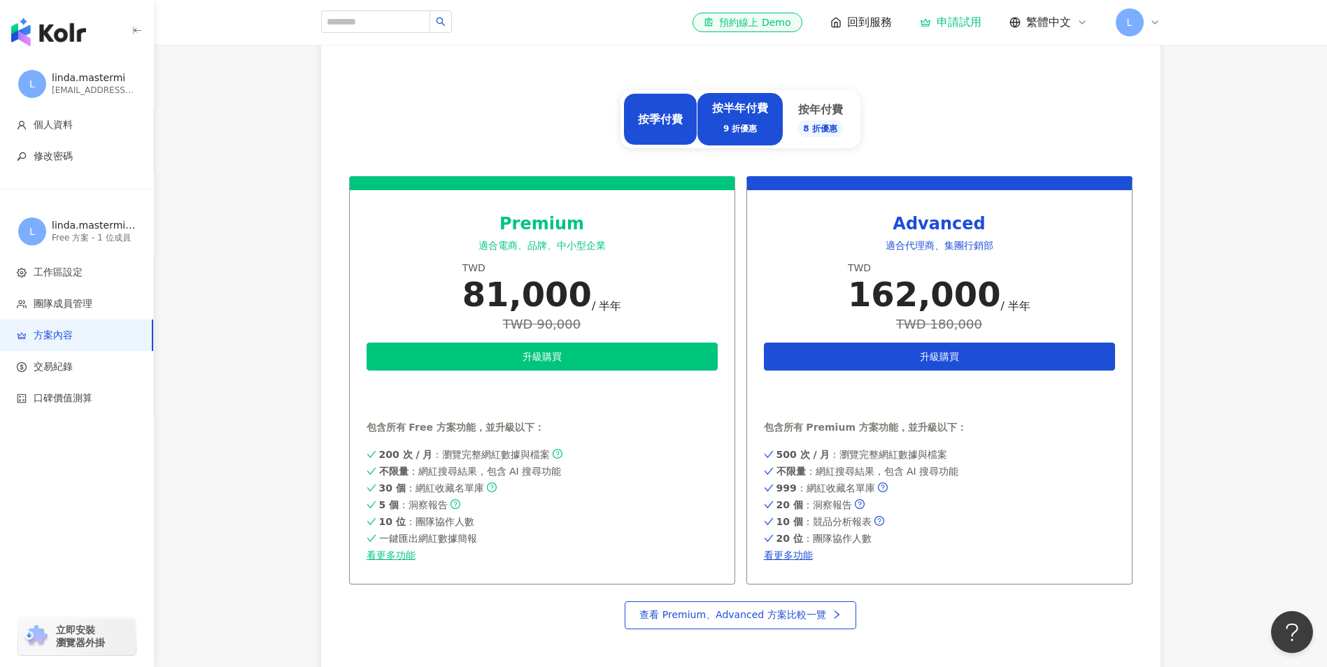 This screenshot has width=1327, height=667. Describe the element at coordinates (80, 636) in the screenshot. I see `span: 立即安裝 瀏覽器外掛` at that location.